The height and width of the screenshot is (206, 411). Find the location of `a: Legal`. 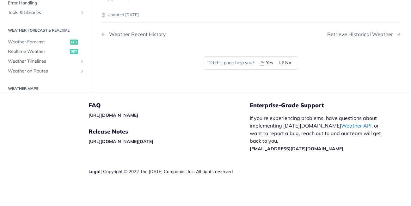

a: Legal is located at coordinates (94, 171).